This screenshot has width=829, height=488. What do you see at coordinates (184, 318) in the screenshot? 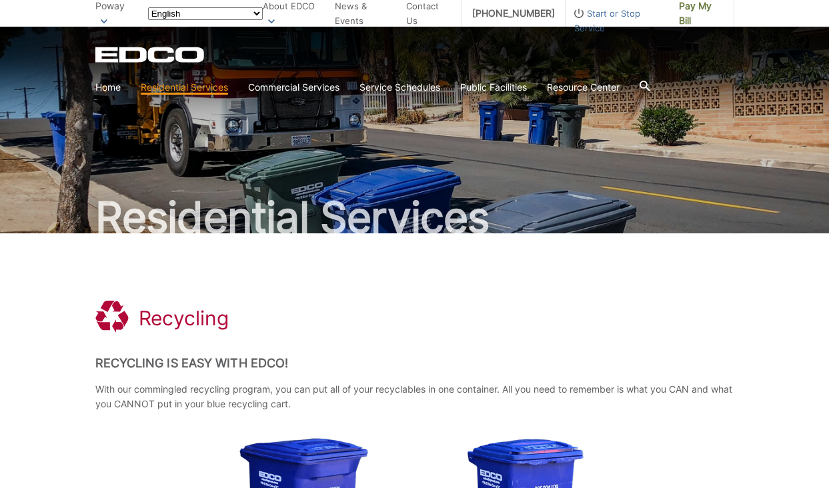
I see `h1: Recycling` at bounding box center [184, 318].